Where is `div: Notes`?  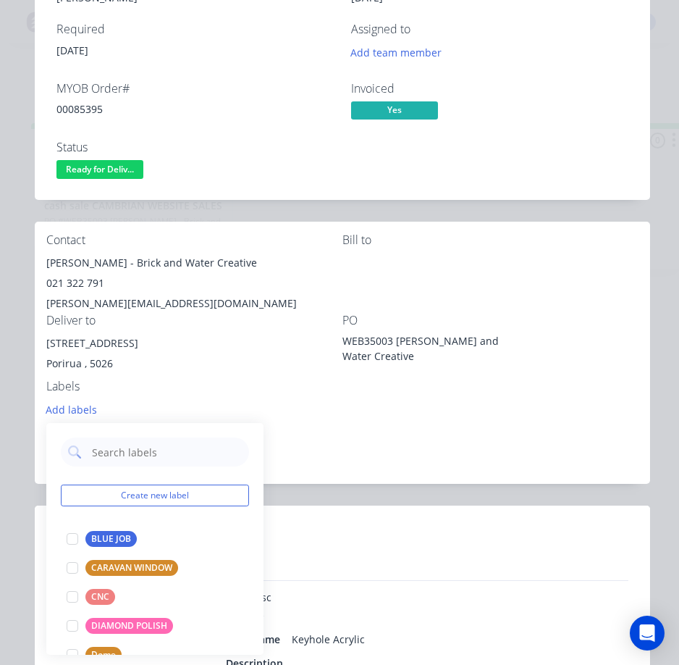
div: Notes is located at coordinates (343, 449).